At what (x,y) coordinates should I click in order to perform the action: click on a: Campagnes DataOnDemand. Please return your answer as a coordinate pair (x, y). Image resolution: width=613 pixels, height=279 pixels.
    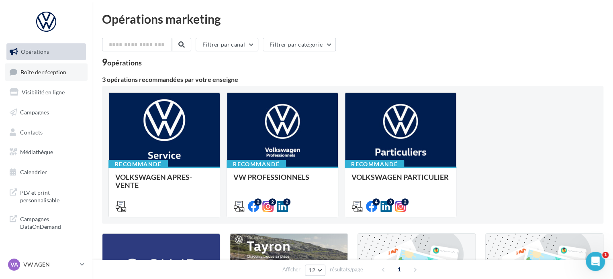
    Looking at the image, I should click on (46, 222).